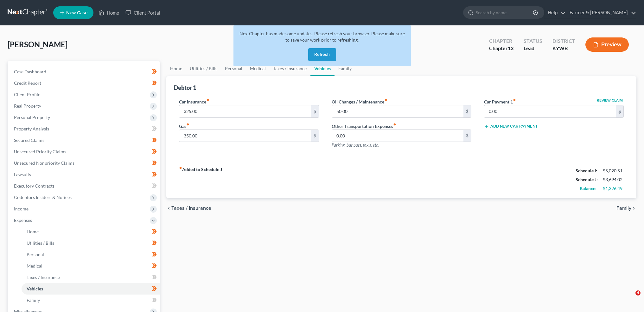 The height and width of the screenshot is (312, 644). I want to click on span: Vehicles, so click(35, 288).